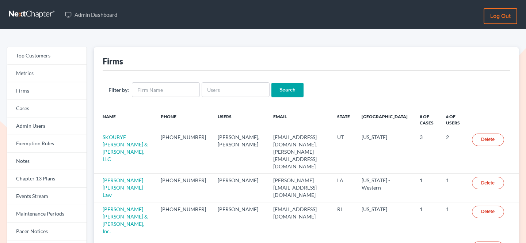  Describe the element at coordinates (91, 15) in the screenshot. I see `a: Admin Dashboard` at that location.